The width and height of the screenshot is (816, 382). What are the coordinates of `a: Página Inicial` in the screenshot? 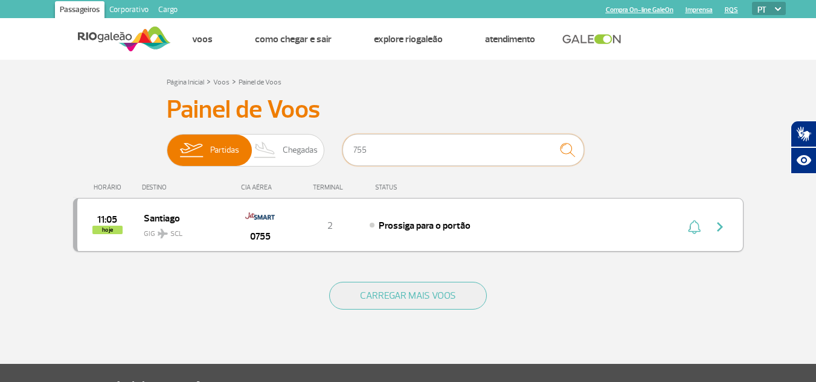 It's located at (185, 82).